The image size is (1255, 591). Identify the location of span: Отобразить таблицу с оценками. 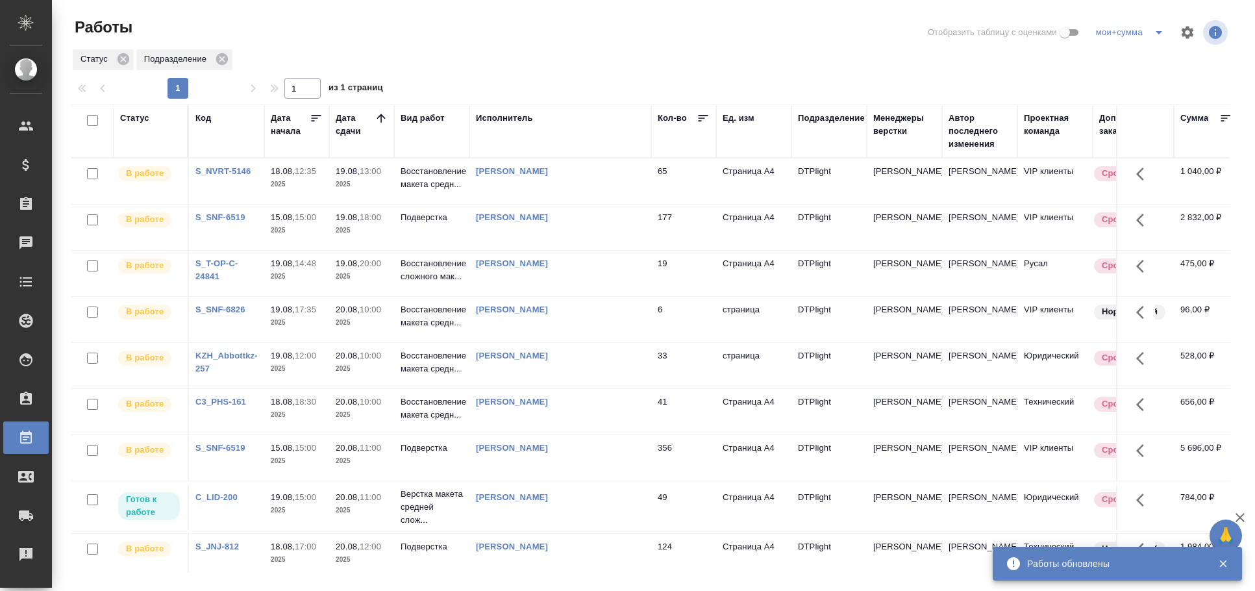
(992, 32).